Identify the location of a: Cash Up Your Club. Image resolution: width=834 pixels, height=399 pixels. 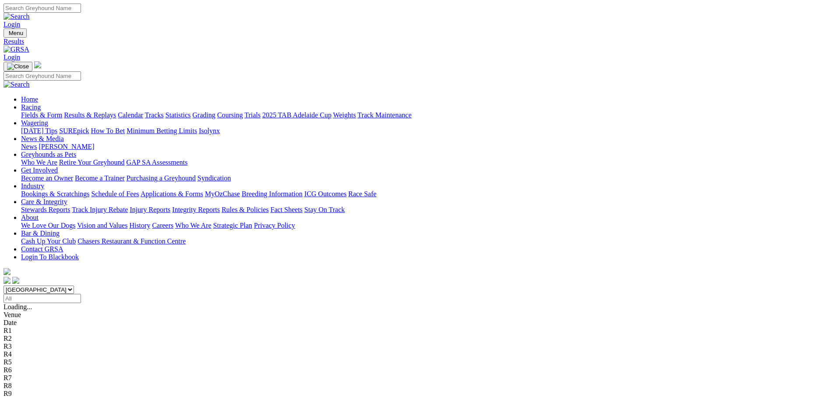
(48, 241).